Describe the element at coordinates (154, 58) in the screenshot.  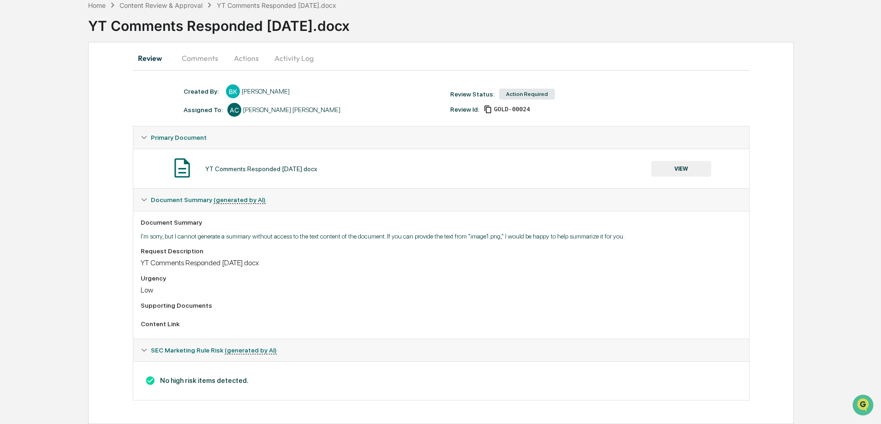
I see `button: Review` at that location.